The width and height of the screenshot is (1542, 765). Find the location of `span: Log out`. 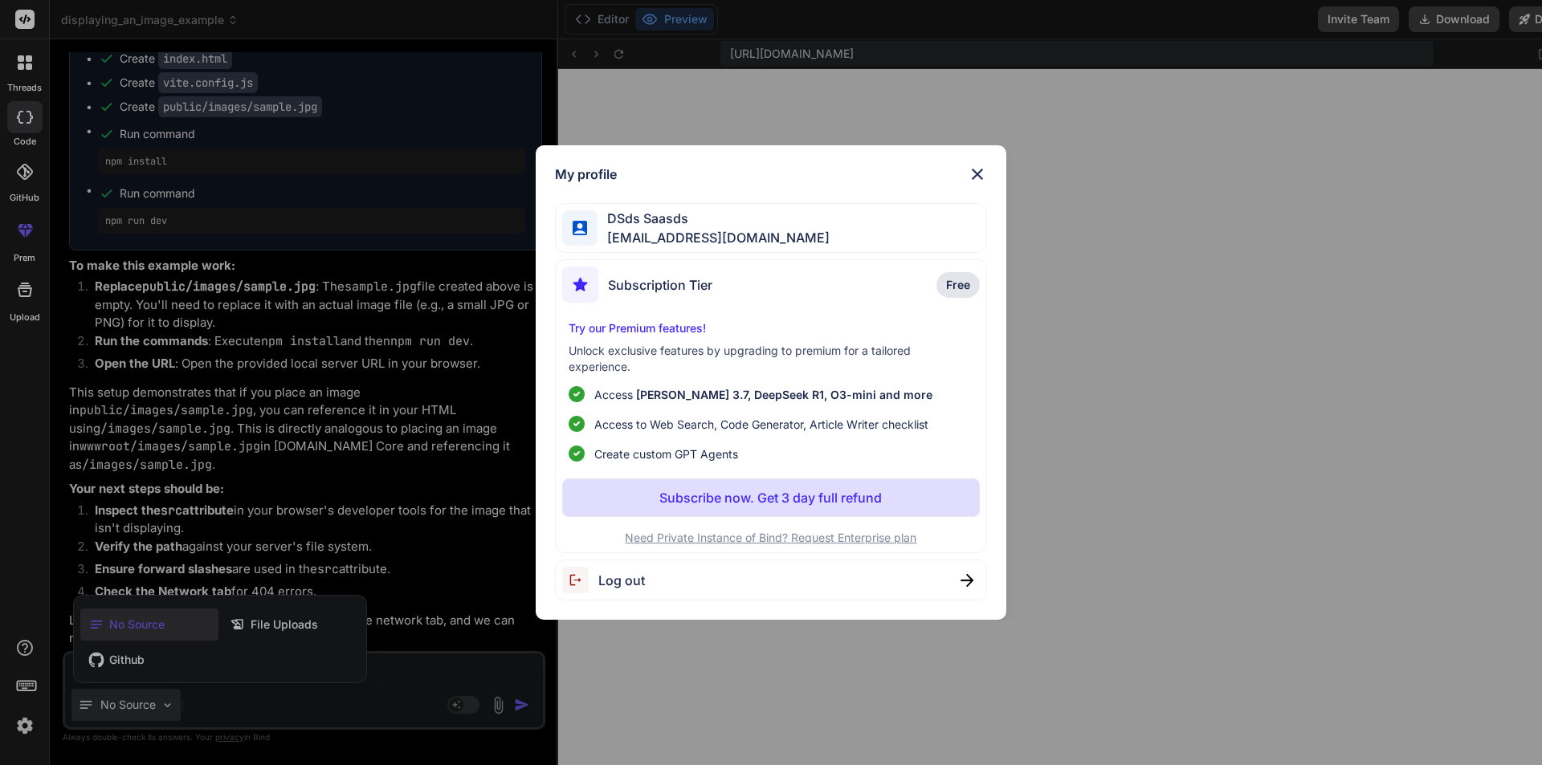

span: Log out is located at coordinates (621, 581).